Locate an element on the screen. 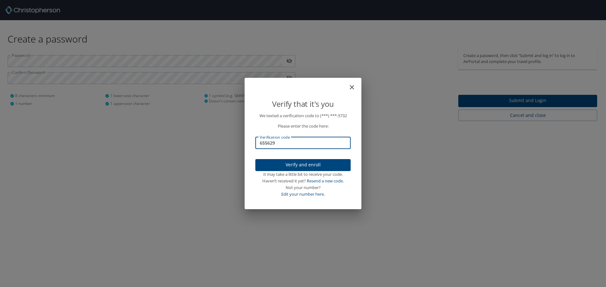 The width and height of the screenshot is (606, 287). div: Haven’t received it yet? is located at coordinates (303, 181).